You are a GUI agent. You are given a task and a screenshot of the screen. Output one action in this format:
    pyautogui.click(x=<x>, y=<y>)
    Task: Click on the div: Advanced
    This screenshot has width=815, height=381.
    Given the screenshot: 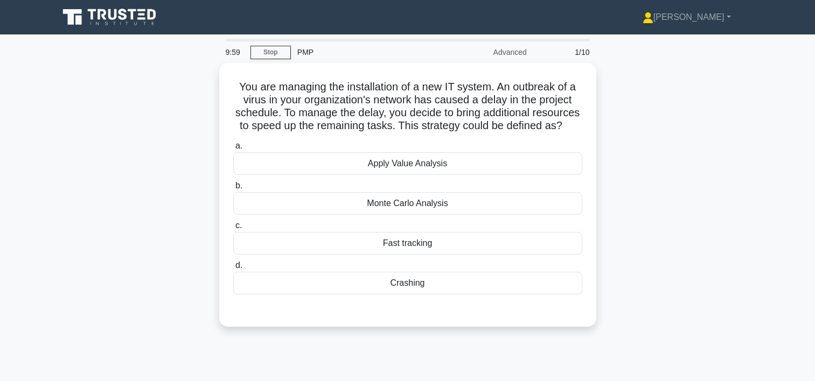 What is the action you would take?
    pyautogui.click(x=486, y=52)
    